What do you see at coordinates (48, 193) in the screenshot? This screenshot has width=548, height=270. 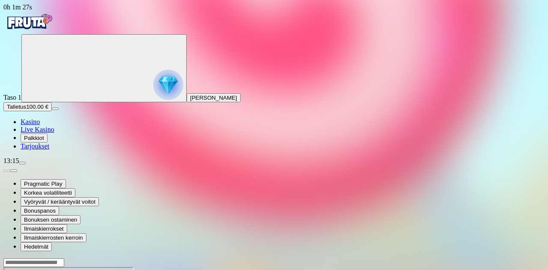 I see `span: Korkea volatiliteetti` at bounding box center [48, 193].